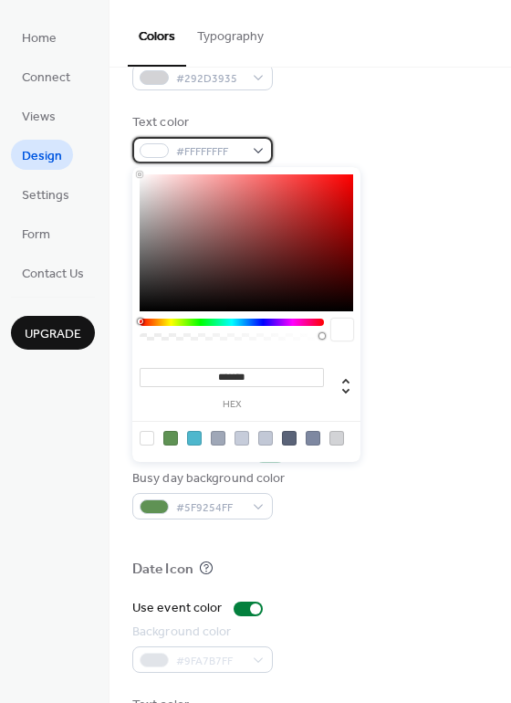 This screenshot has width=511, height=703. I want to click on span: Upgrade, so click(53, 334).